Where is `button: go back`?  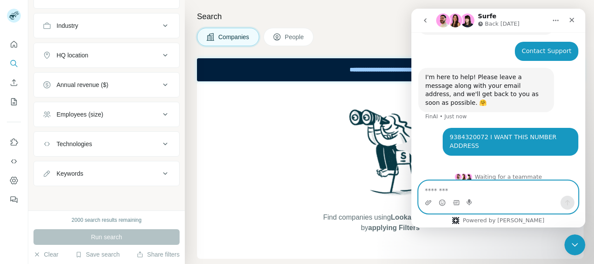
button: go back is located at coordinates (14, 12).